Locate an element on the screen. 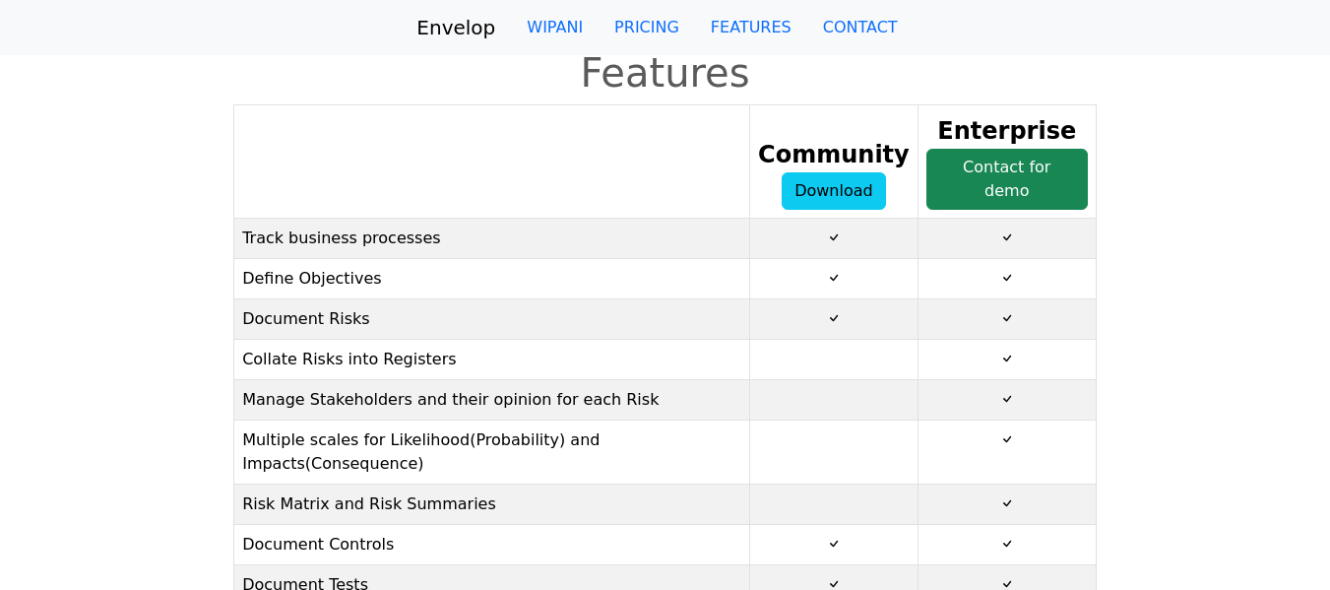 Image resolution: width=1330 pixels, height=590 pixels. a: Download is located at coordinates (834, 191).